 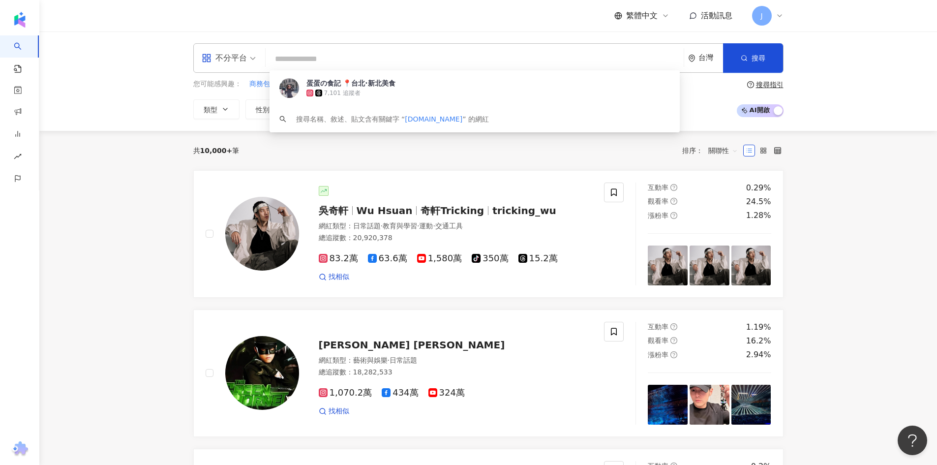 I want to click on button: 追蹤數, so click(x=324, y=109).